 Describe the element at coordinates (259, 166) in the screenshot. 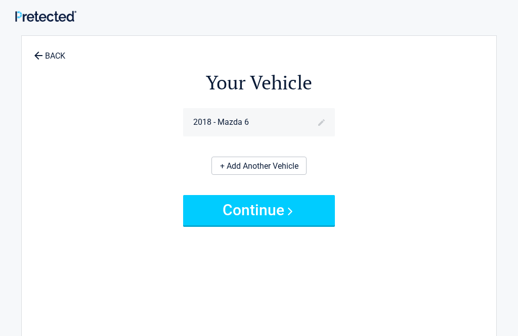

I see `a: + Add Another Vehicle` at that location.